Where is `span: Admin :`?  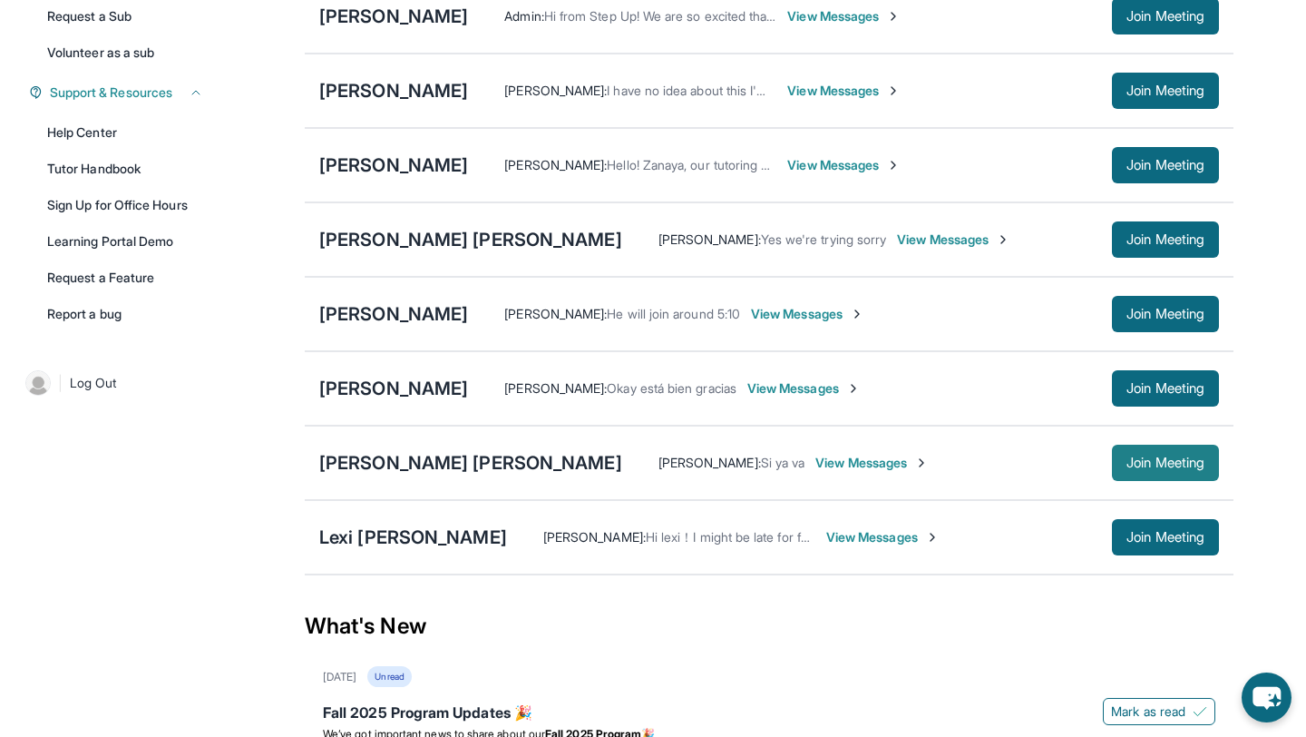 span: Admin : is located at coordinates (523, 15).